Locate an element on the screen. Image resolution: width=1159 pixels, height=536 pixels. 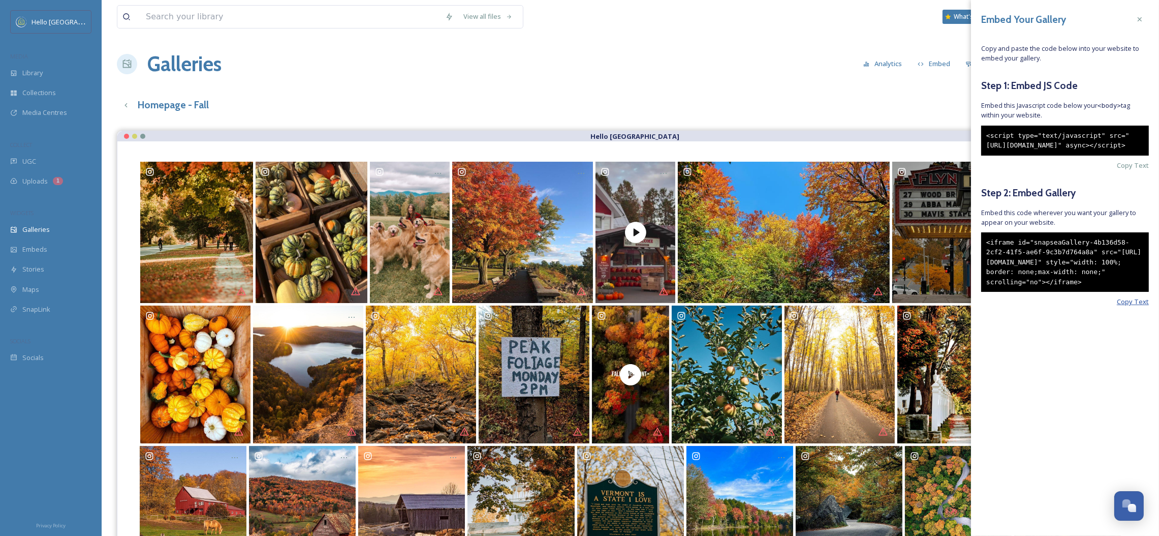
span: Embed this Javascript code below your tag within your website. is located at coordinates (1065, 110).